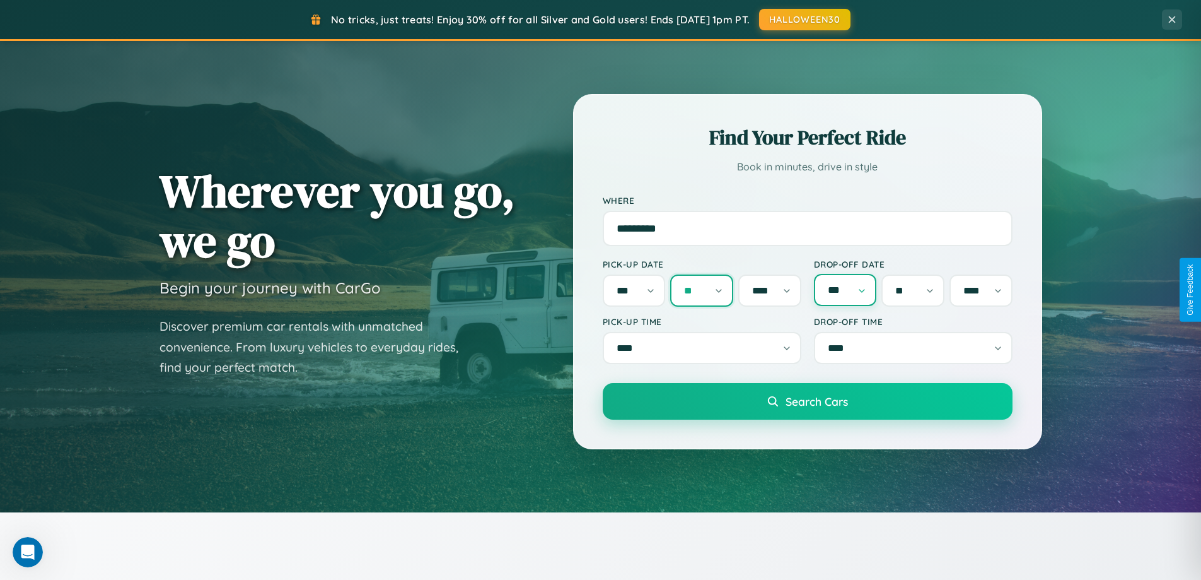 This screenshot has height=580, width=1201. What do you see at coordinates (808, 200) in the screenshot?
I see `label: Where` at bounding box center [808, 200].